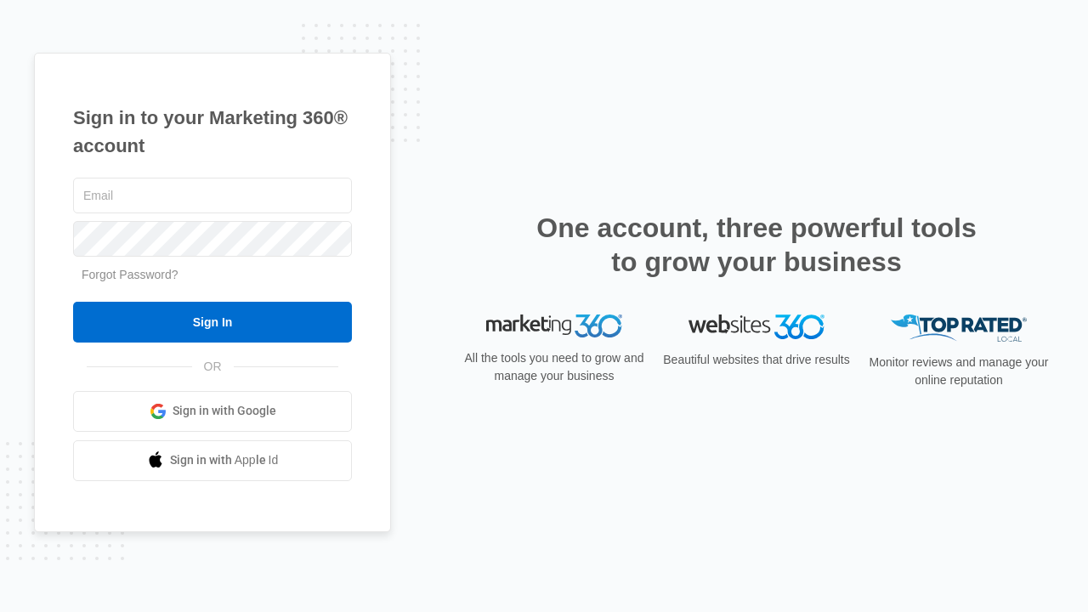 The height and width of the screenshot is (612, 1088). Describe the element at coordinates (554, 326) in the screenshot. I see `img: Marketing 360` at that location.